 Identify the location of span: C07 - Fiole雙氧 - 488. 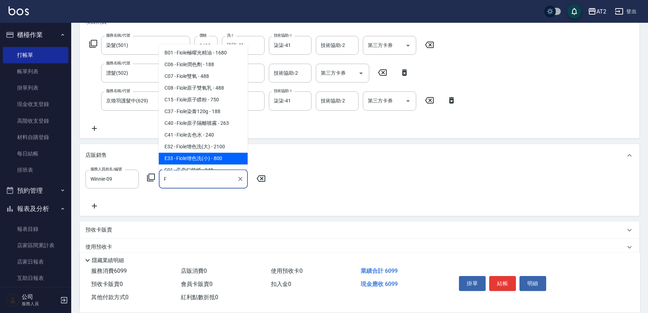
(203, 76).